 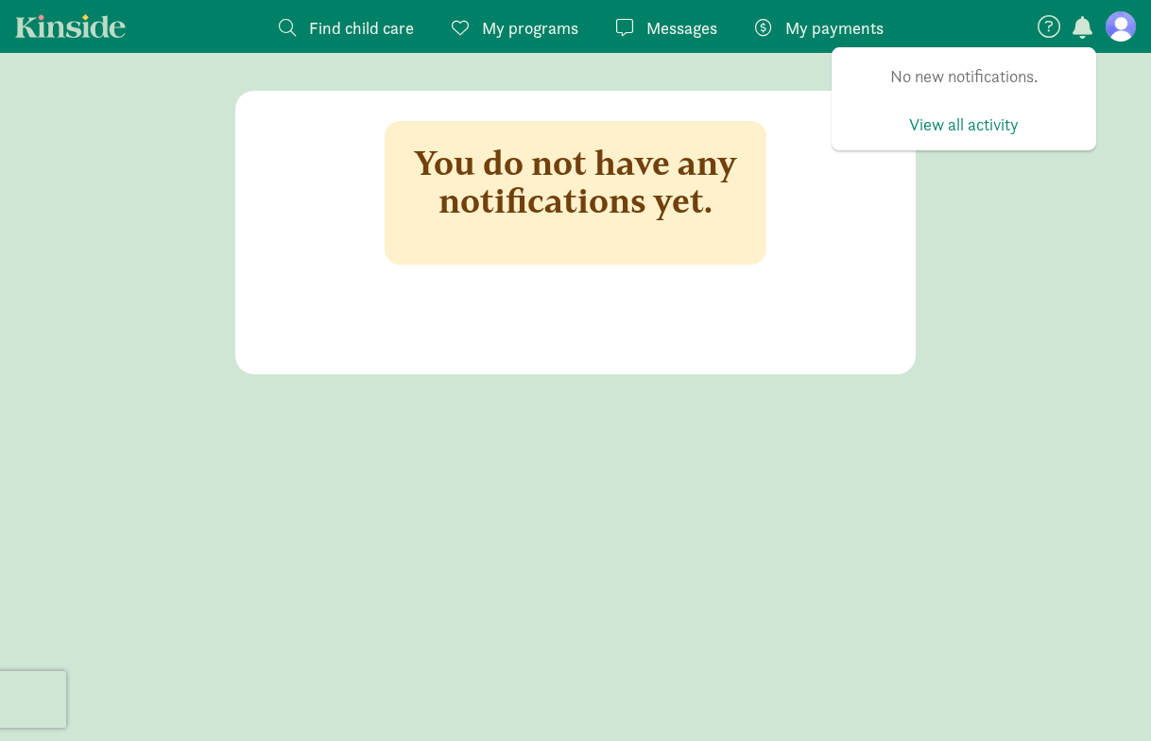 I want to click on span: View all activity, so click(x=964, y=124).